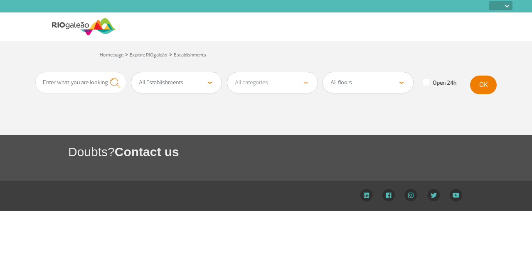  What do you see at coordinates (434, 195) in the screenshot?
I see `img: Twitter` at bounding box center [434, 195].